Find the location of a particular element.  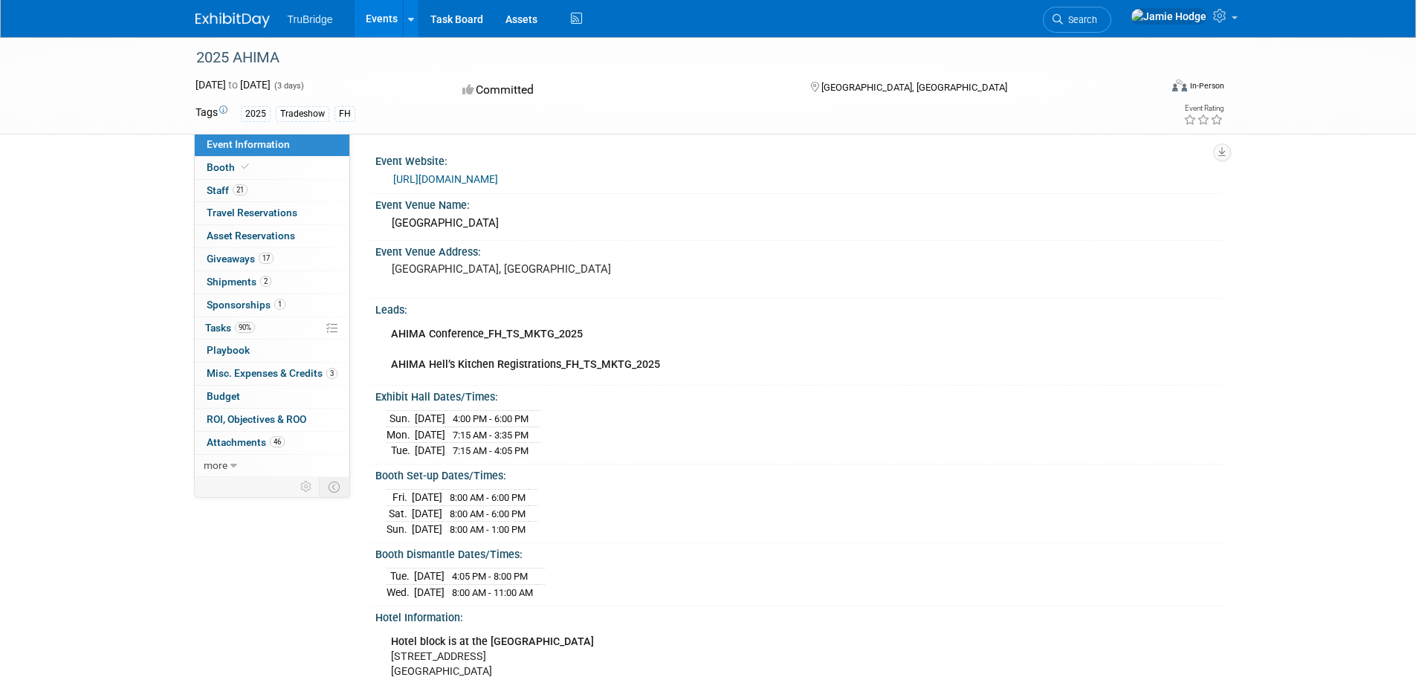

img: ExhibitDay is located at coordinates (233, 20).